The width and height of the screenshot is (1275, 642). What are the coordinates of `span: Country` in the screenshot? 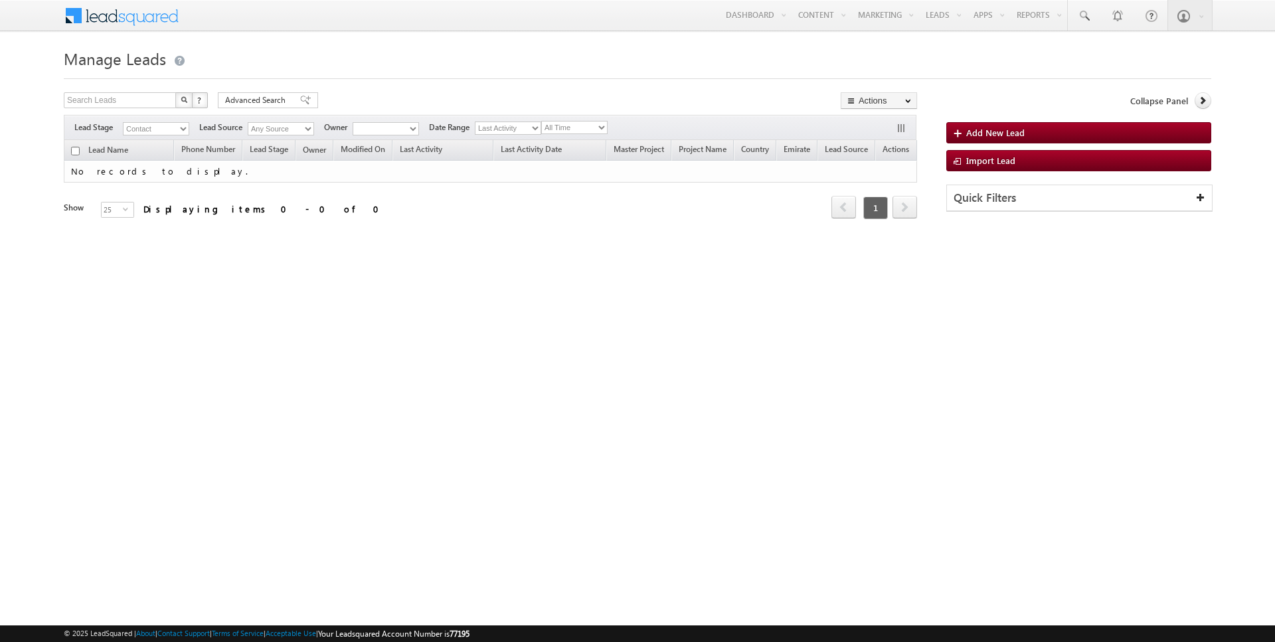 It's located at (755, 149).